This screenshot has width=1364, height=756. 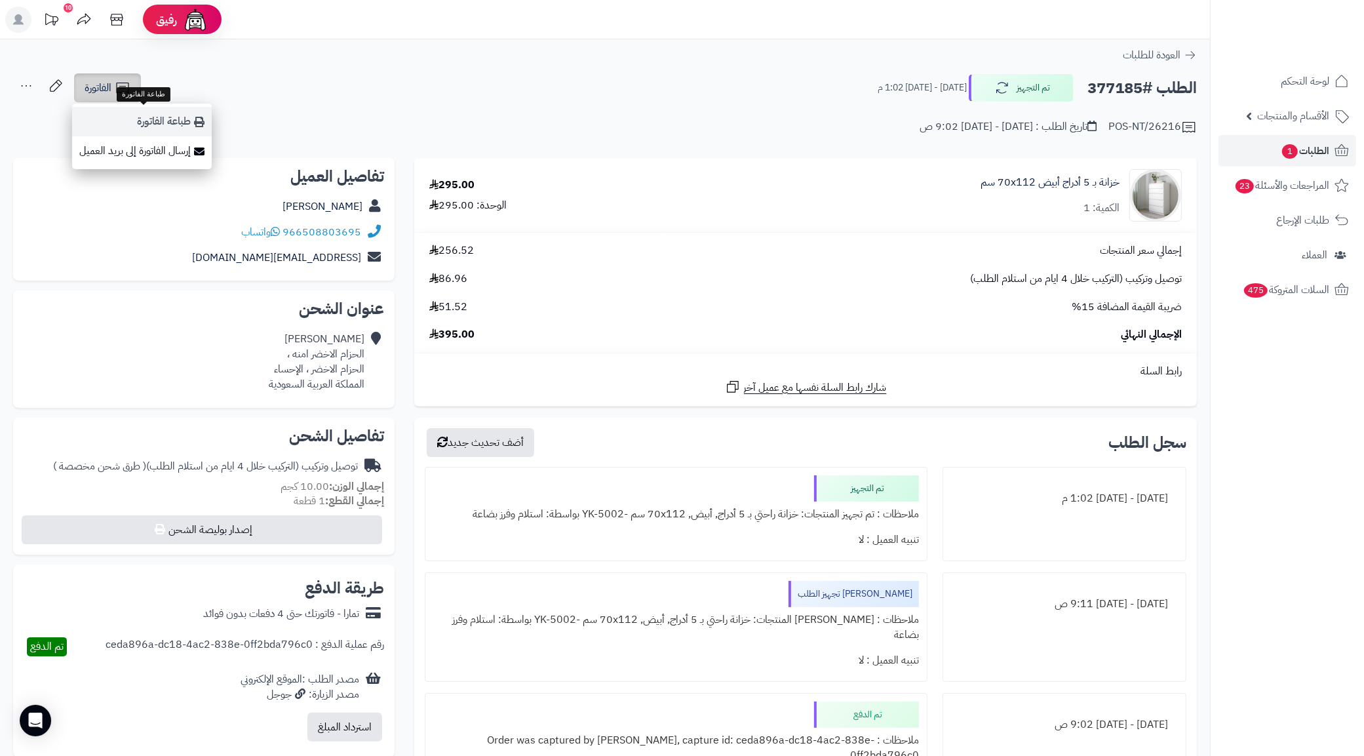 What do you see at coordinates (260, 232) in the screenshot?
I see `a: واتساب` at bounding box center [260, 232].